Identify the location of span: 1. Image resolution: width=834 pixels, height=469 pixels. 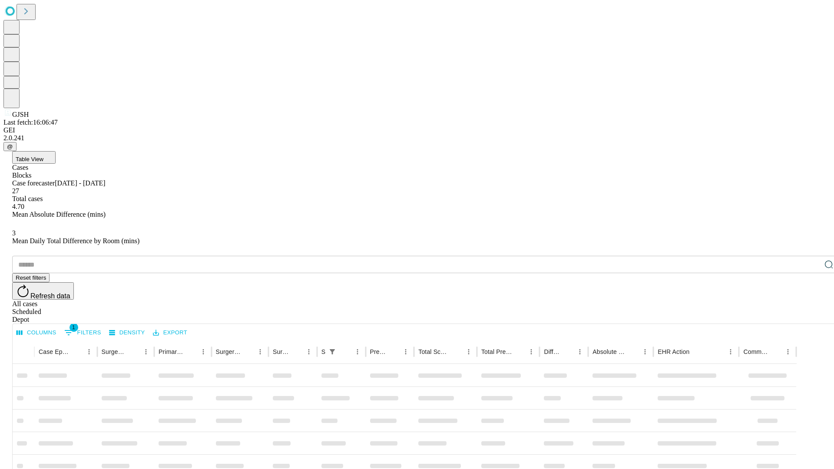
(74, 328).